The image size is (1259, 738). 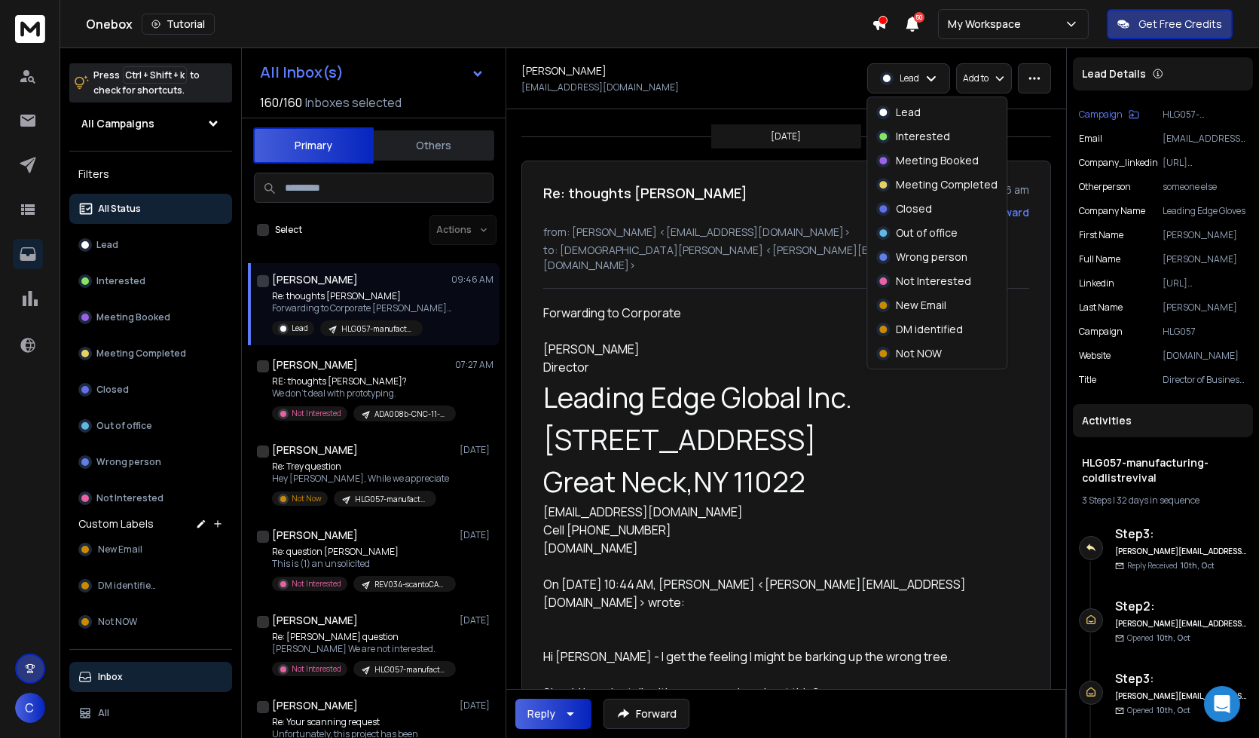 What do you see at coordinates (1101, 235) in the screenshot?
I see `p: First Name` at bounding box center [1101, 235].